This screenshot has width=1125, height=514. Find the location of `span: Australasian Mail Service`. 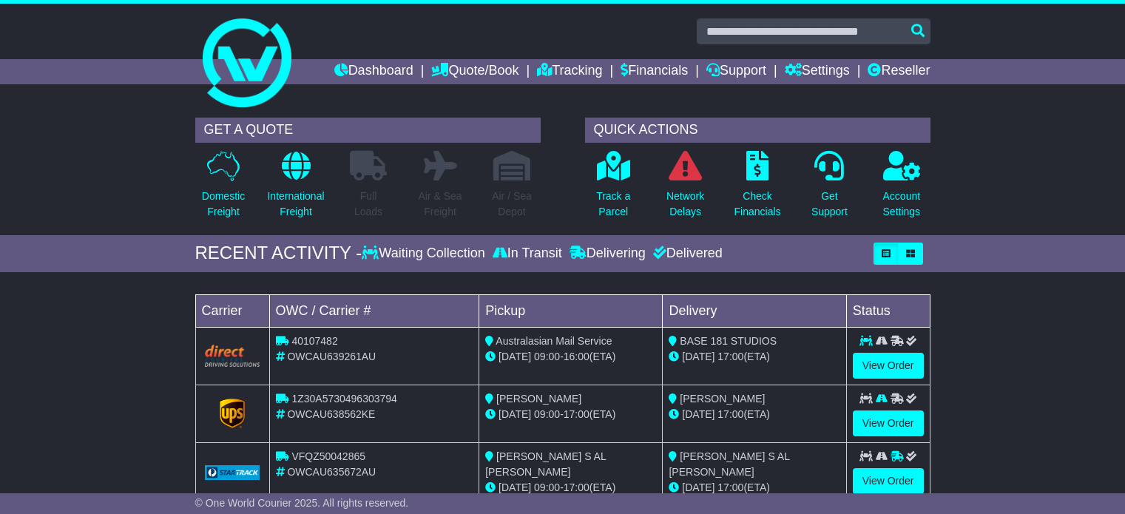

span: Australasian Mail Service is located at coordinates (553, 341).